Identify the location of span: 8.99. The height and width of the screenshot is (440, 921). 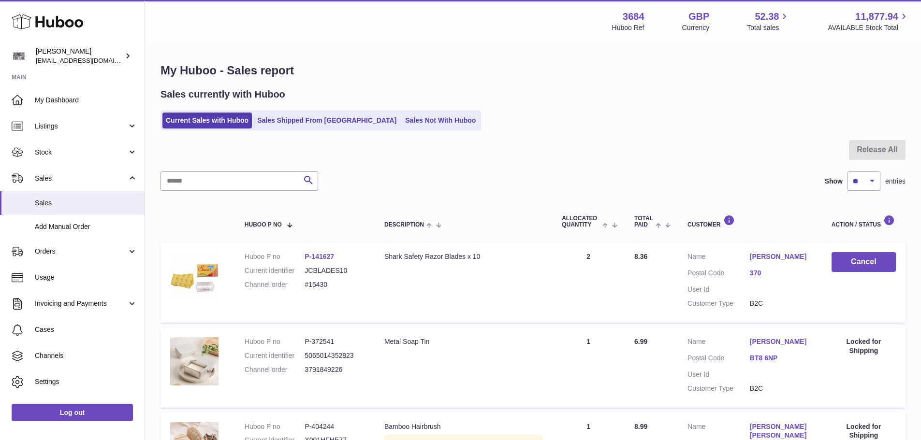
(640, 427).